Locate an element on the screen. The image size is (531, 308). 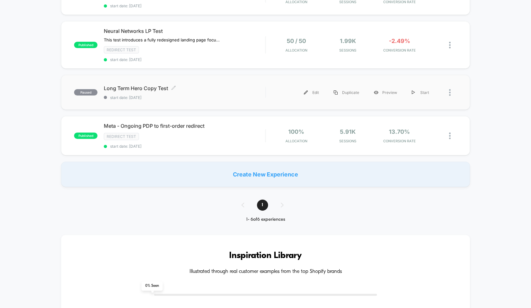
div: Edit is located at coordinates (311, 92).